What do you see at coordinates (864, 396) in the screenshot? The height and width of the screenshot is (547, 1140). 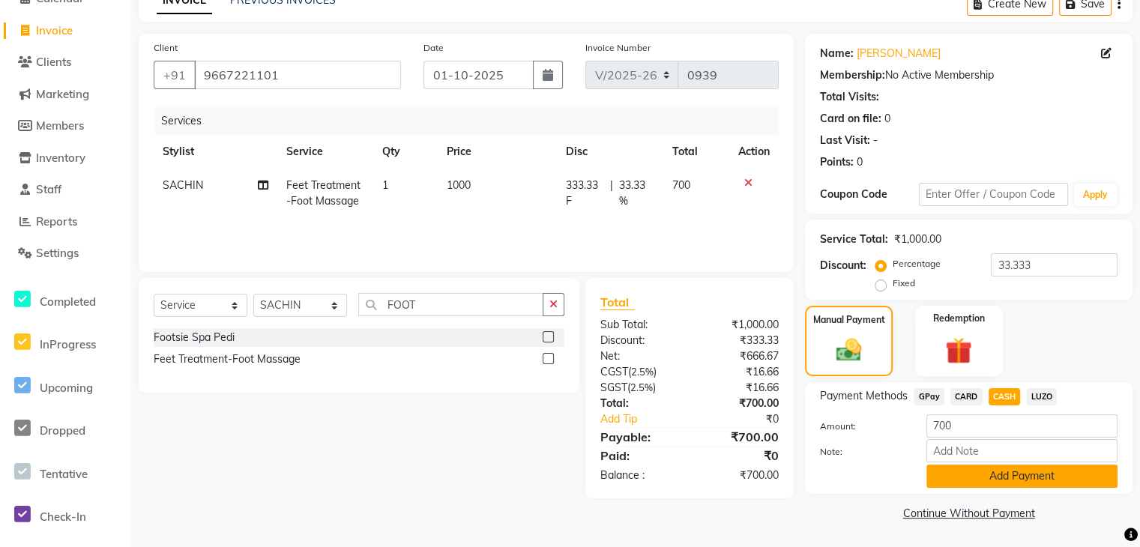 I see `span: Payment Methods` at bounding box center [864, 396].